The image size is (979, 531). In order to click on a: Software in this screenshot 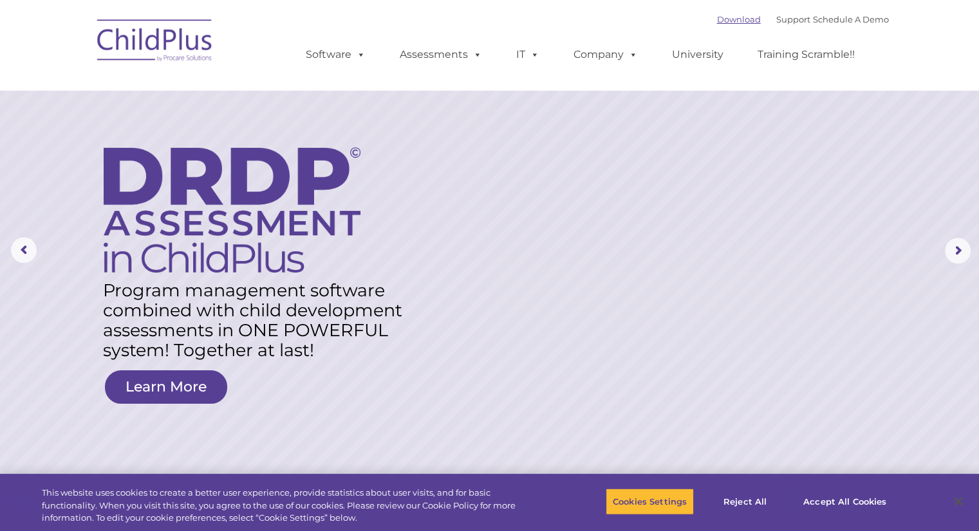, I will do `click(335, 55)`.